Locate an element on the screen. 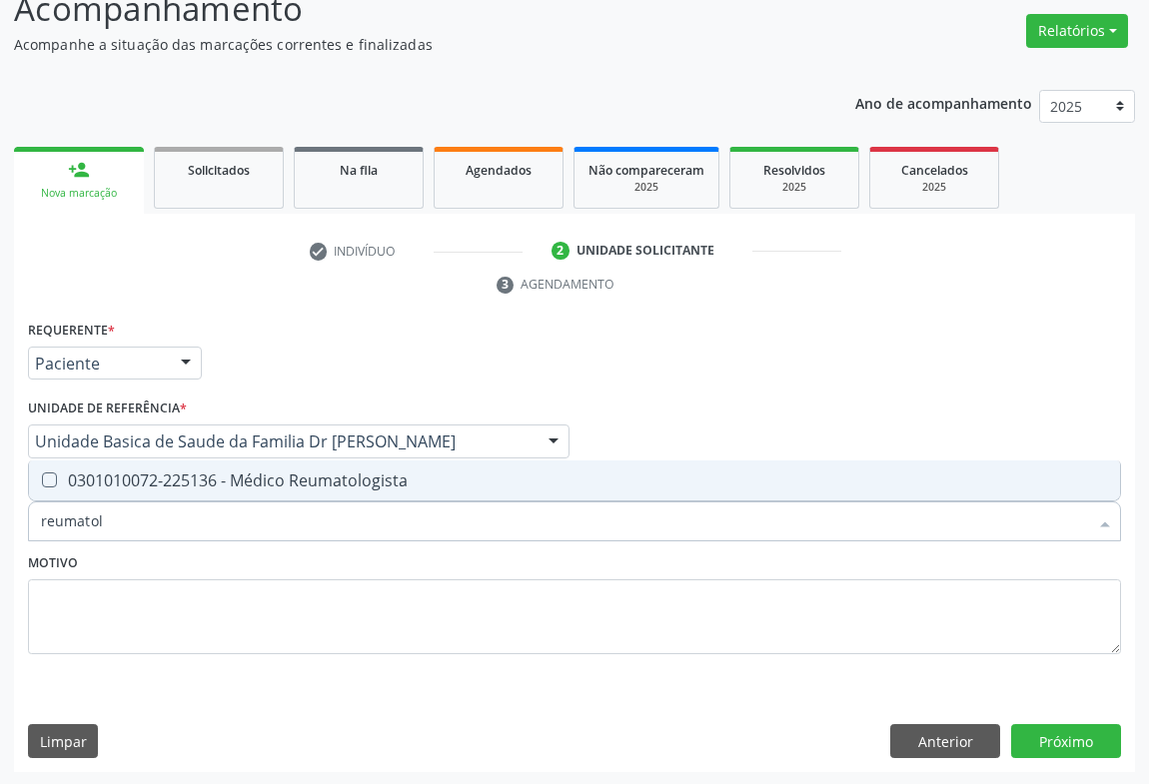 Image resolution: width=1149 pixels, height=784 pixels. p: Ano de acompanhamento is located at coordinates (943, 102).